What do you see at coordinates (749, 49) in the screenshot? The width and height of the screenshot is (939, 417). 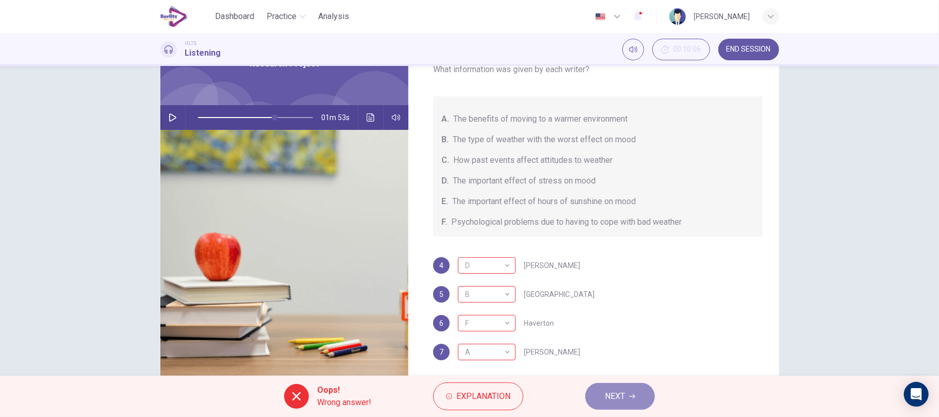 I see `span: END SESSION` at bounding box center [749, 49].